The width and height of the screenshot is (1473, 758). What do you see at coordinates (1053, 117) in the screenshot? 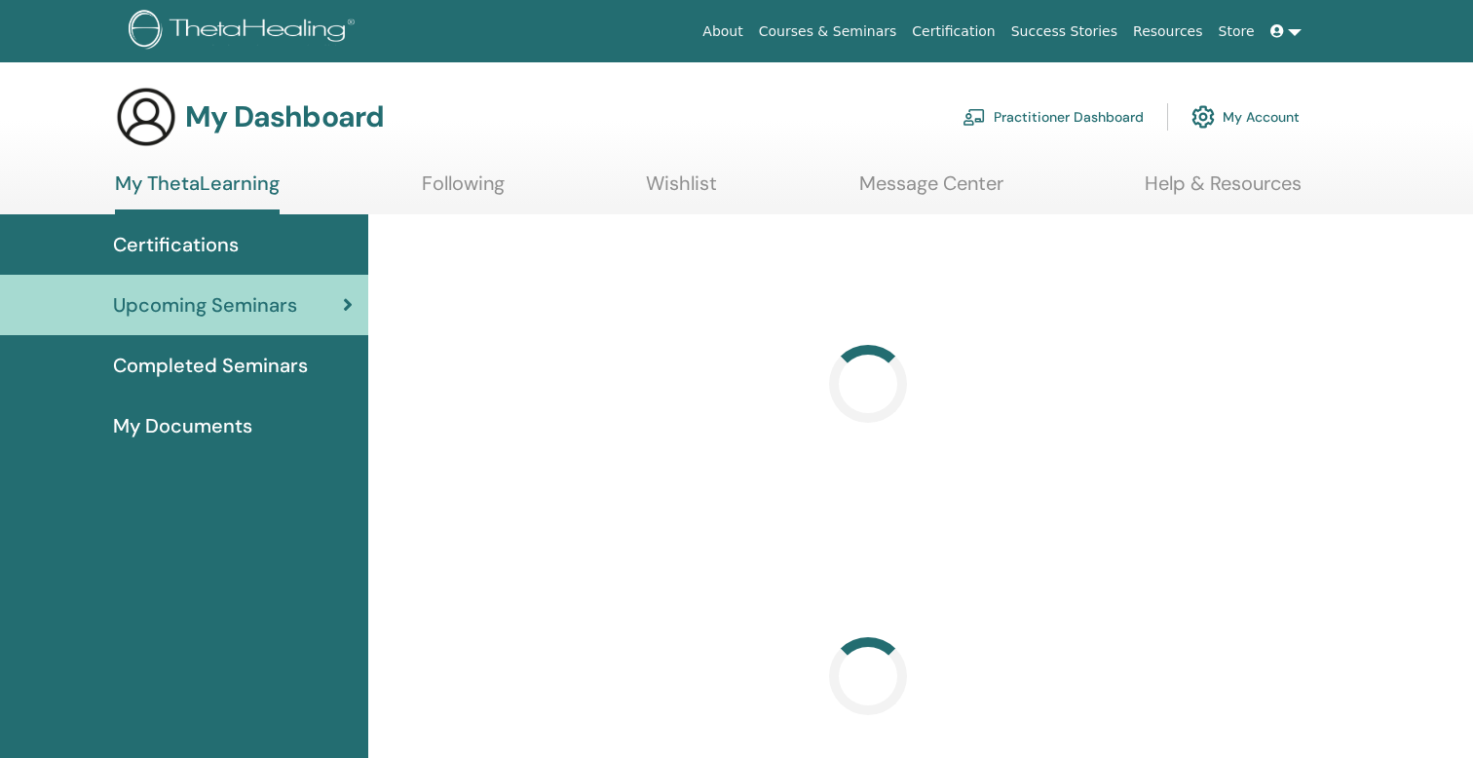
I see `a: Practitioner Dashboard` at bounding box center [1053, 117].